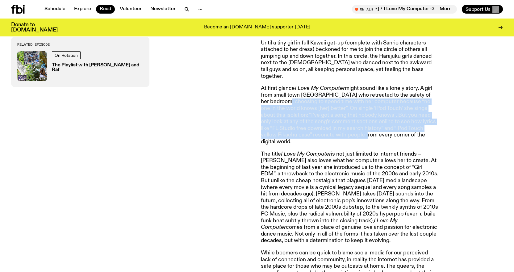  I want to click on a: Explore, so click(83, 9).